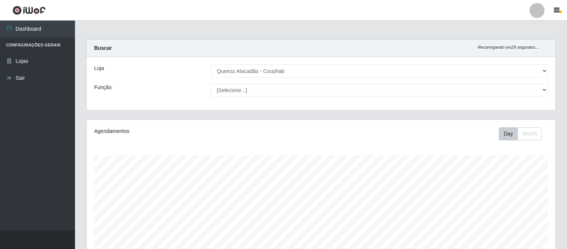  I want to click on div: Toolbar with button groups, so click(523, 134).